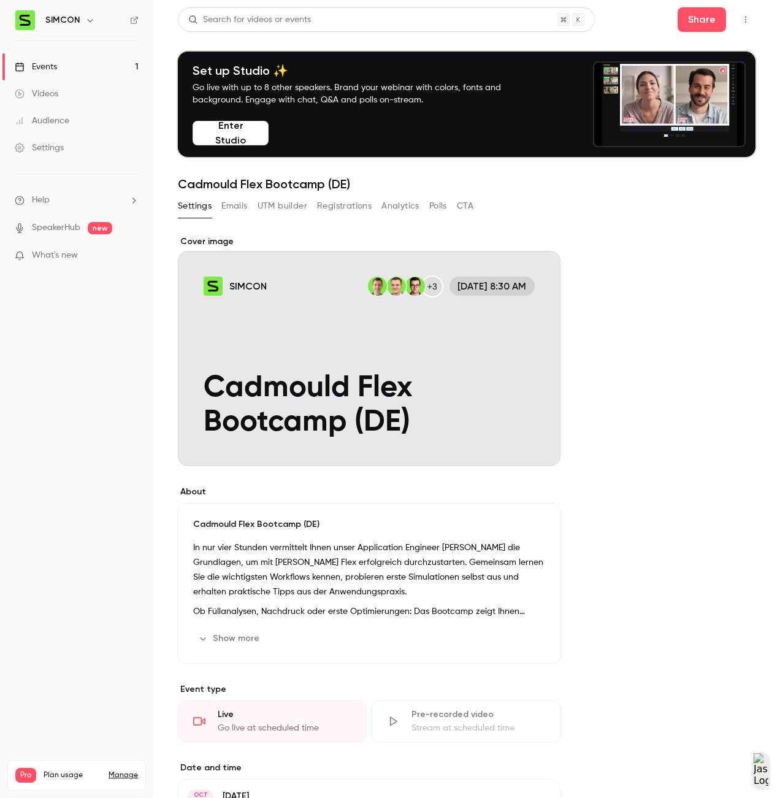 The image size is (780, 798). I want to click on button: Analytics, so click(400, 206).